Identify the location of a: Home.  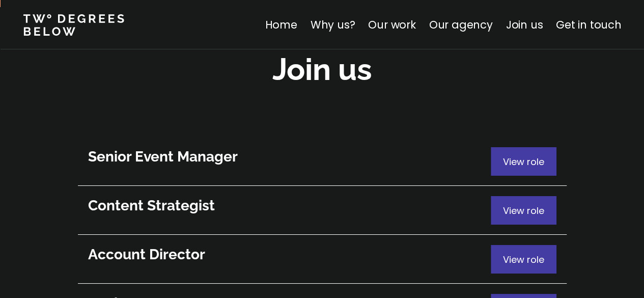
(281, 24).